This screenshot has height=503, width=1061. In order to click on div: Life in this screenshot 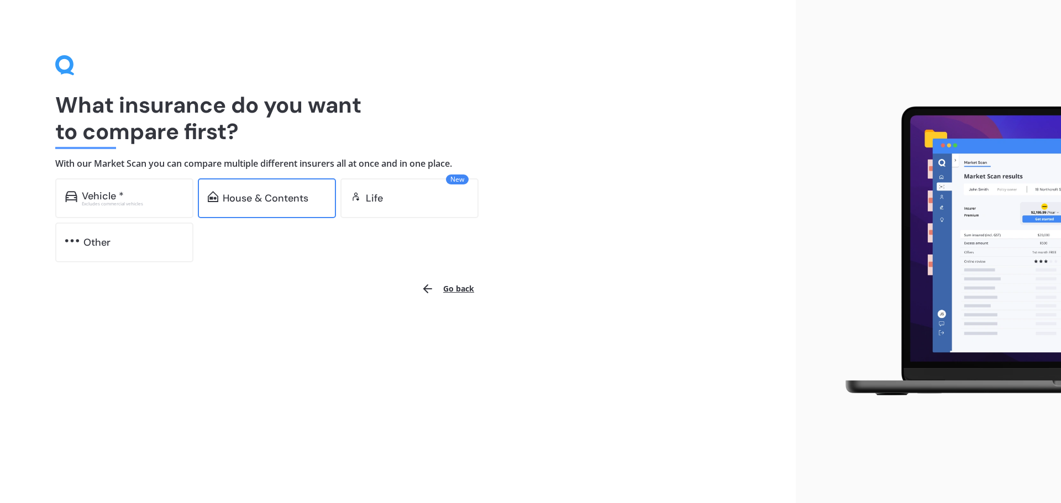, I will do `click(374, 198)`.